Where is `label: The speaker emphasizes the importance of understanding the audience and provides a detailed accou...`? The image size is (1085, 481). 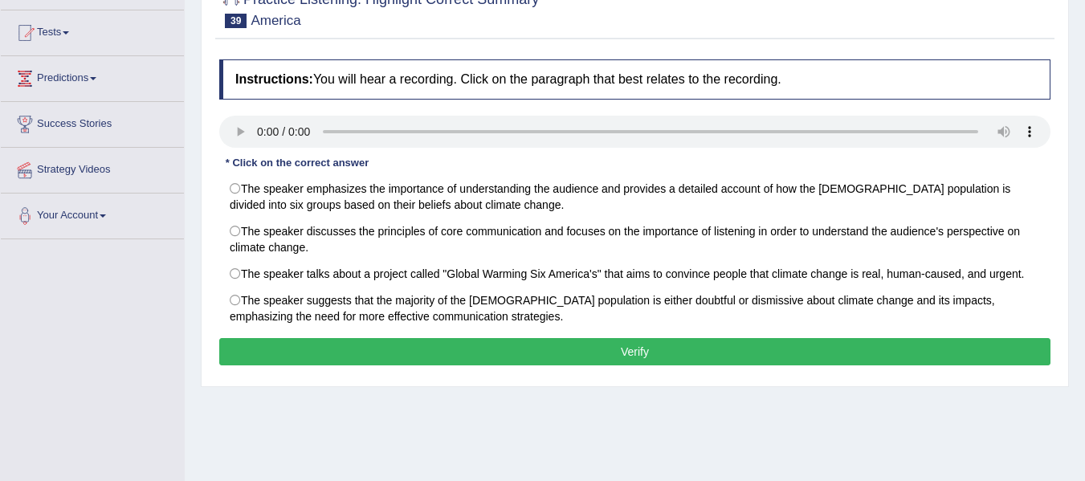 label: The speaker emphasizes the importance of understanding the audience and provides a detailed accou... is located at coordinates (635, 197).